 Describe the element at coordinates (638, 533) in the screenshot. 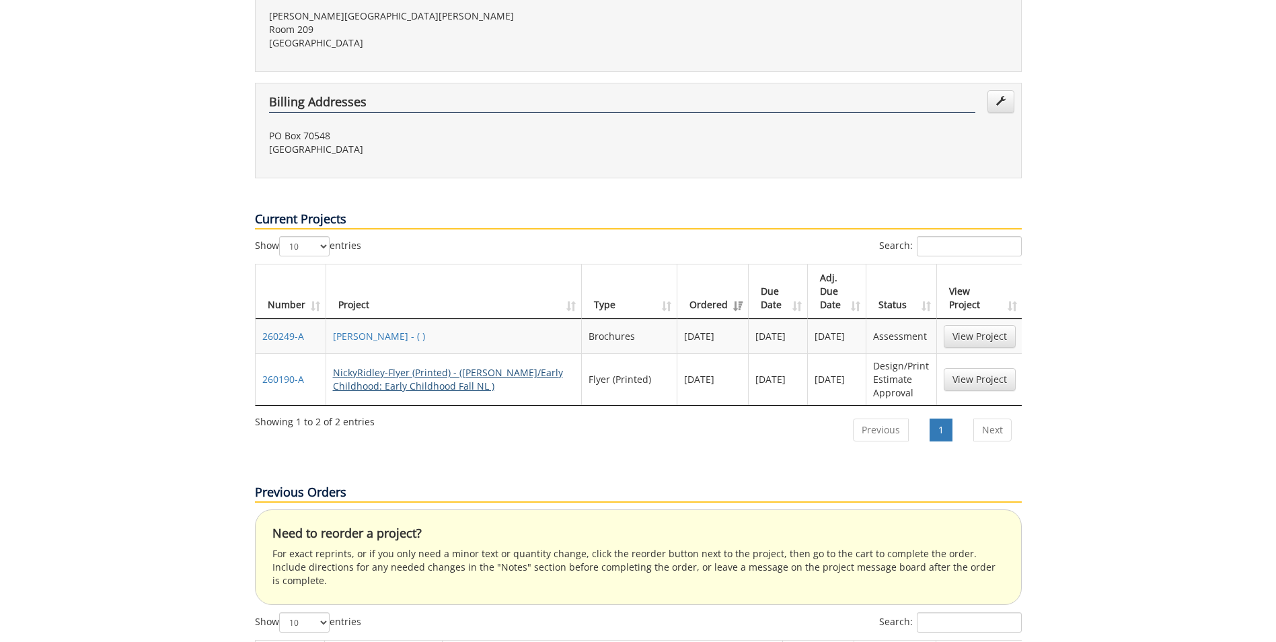

I see `h4: Need to reorder a project?` at that location.